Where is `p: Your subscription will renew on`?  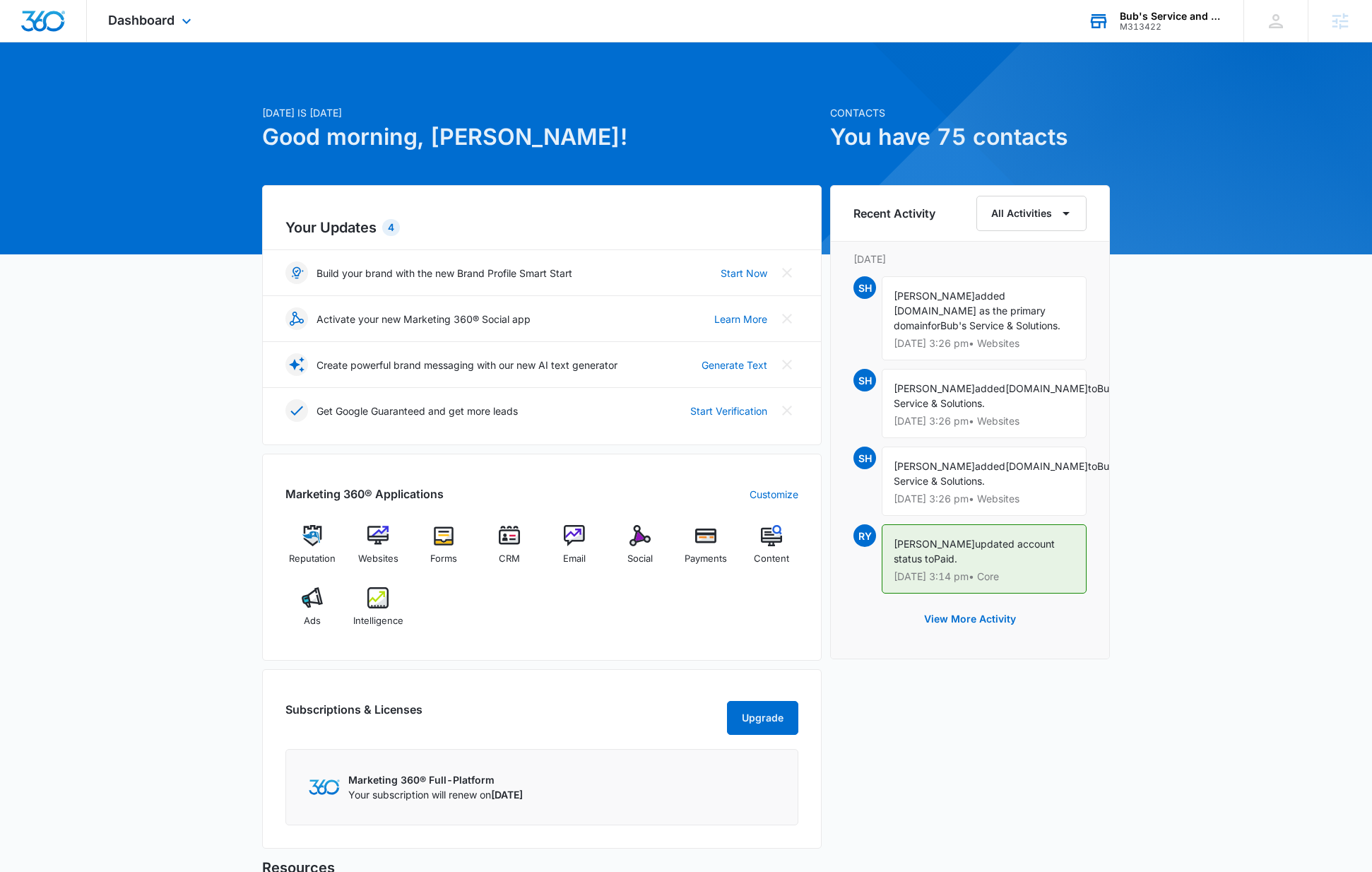 p: Your subscription will renew on is located at coordinates (435, 794).